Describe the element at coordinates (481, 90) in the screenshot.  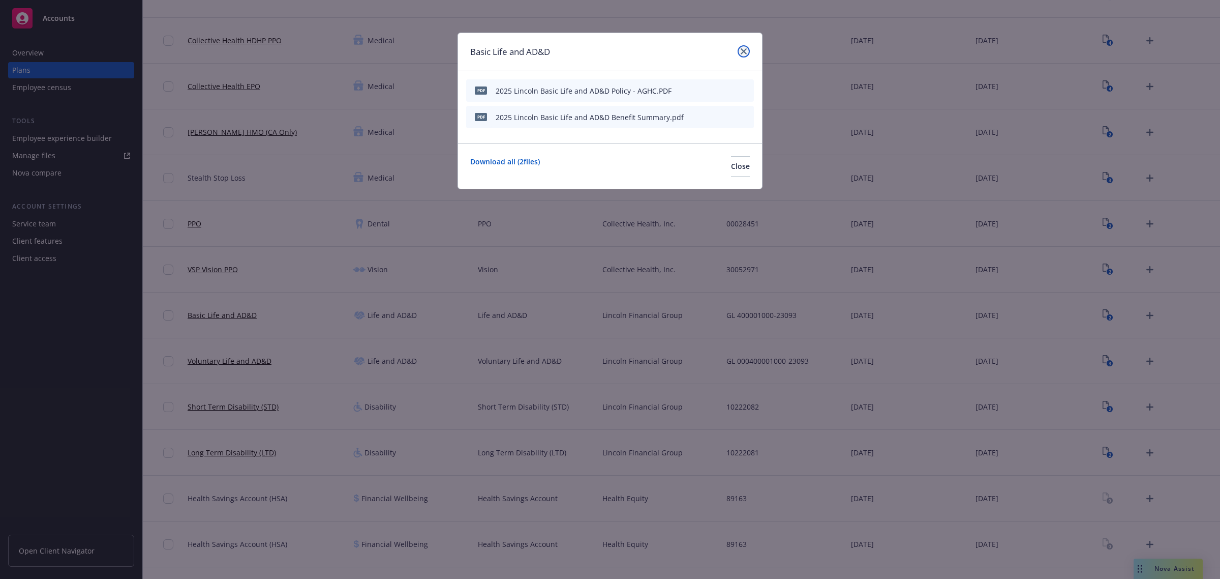
I see `span: PDF` at that location.